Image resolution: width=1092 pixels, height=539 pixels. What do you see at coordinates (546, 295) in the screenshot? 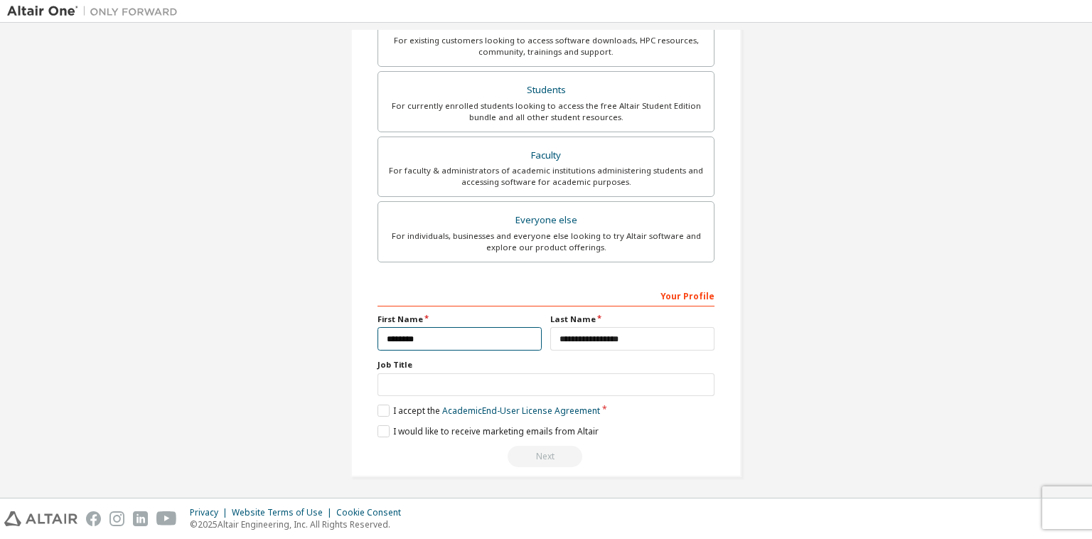
I see `div: Your Profile` at bounding box center [546, 295].